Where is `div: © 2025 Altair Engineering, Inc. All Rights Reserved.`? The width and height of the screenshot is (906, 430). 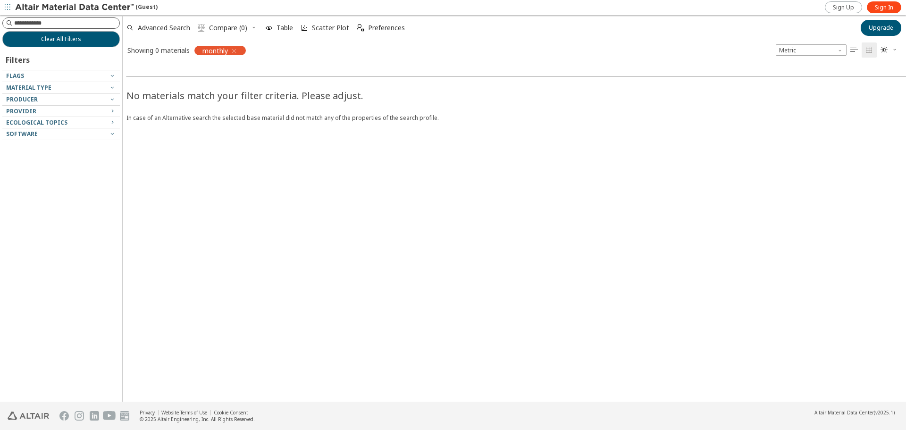
div: © 2025 Altair Engineering, Inc. All Rights Reserved. is located at coordinates (197, 419).